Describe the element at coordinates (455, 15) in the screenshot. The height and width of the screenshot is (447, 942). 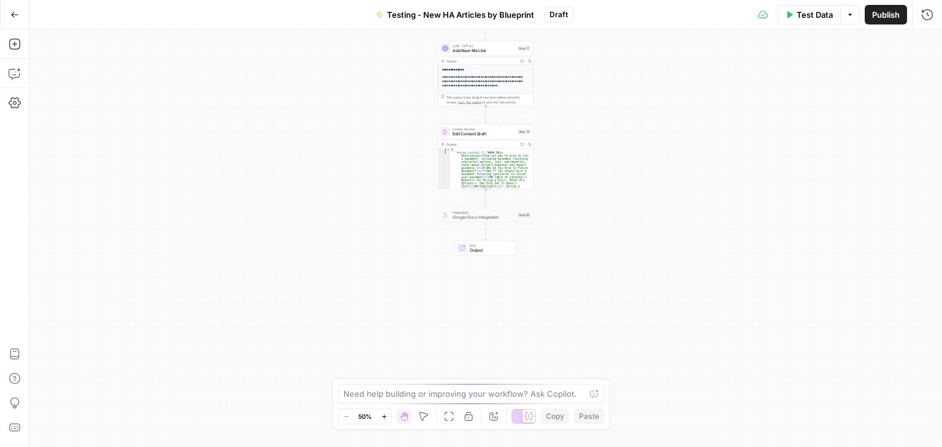
I see `button: Testing - New HA Articles by Blueprint` at that location.